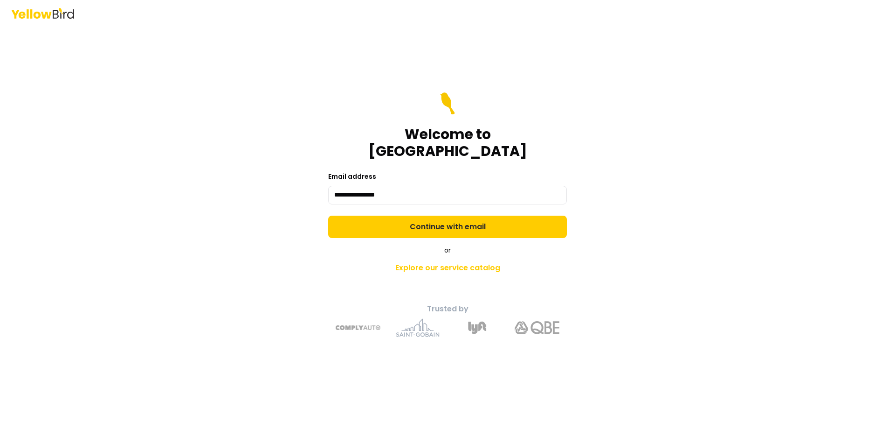  What do you see at coordinates (352, 176) in the screenshot?
I see `label: Email address` at bounding box center [352, 176].